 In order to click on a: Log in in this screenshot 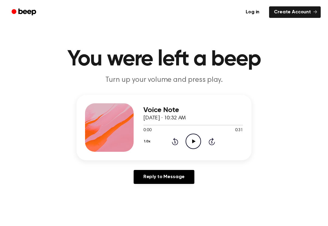, I will do `click(252, 12)`.